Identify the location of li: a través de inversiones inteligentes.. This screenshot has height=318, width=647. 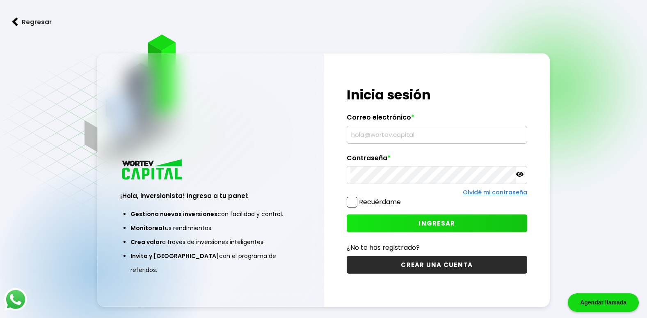
(211, 242).